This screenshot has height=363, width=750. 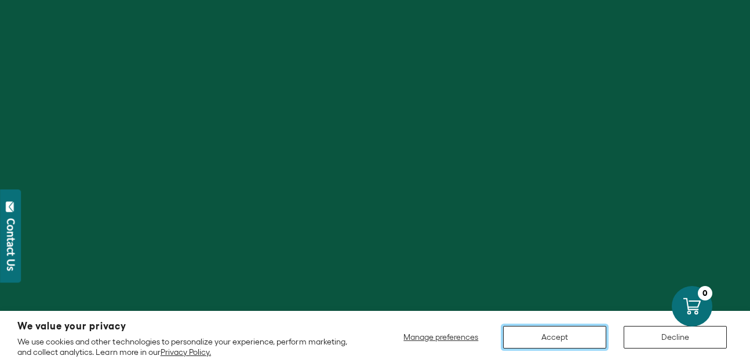 What do you see at coordinates (185, 352) in the screenshot?
I see `a: Privacy Policy.` at bounding box center [185, 352].